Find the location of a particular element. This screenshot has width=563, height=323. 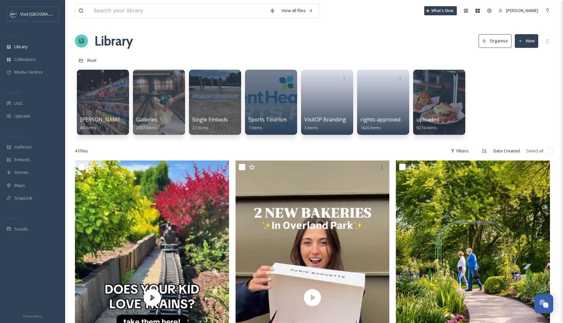

span: 84 items is located at coordinates (88, 128).